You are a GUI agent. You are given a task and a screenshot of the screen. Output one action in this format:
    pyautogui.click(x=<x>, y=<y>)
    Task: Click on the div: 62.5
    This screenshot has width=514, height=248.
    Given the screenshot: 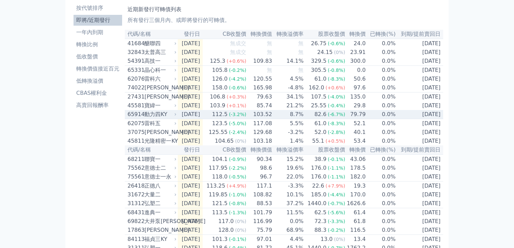 What is the action you would take?
    pyautogui.click(x=320, y=212)
    